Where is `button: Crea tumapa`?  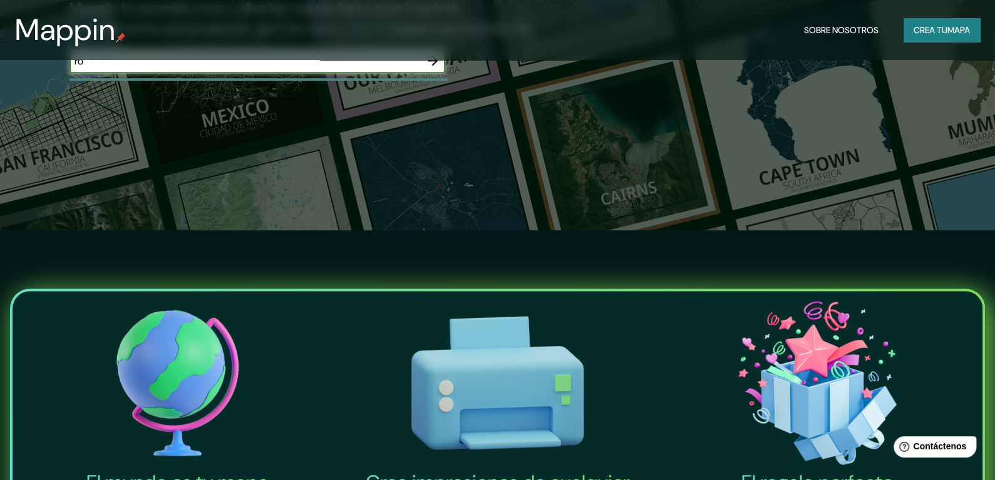 button: Crea tumapa is located at coordinates (942, 30).